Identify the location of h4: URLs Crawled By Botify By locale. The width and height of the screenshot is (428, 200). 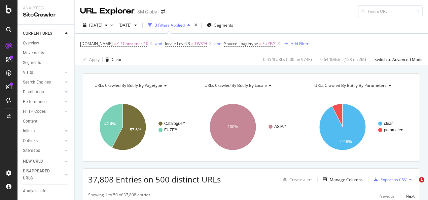
(251, 85).